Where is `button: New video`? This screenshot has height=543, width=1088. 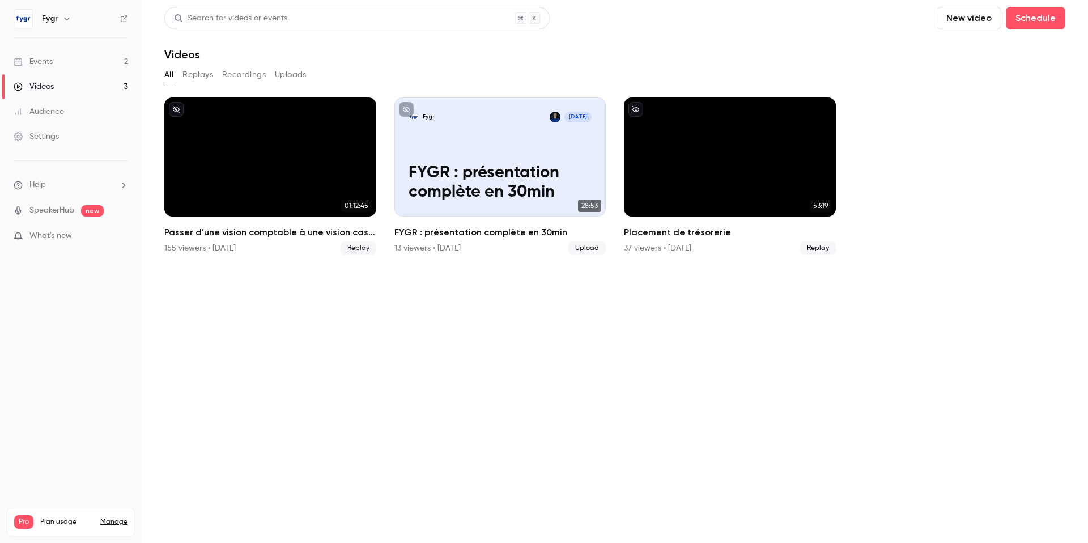
button: New video is located at coordinates (969, 18).